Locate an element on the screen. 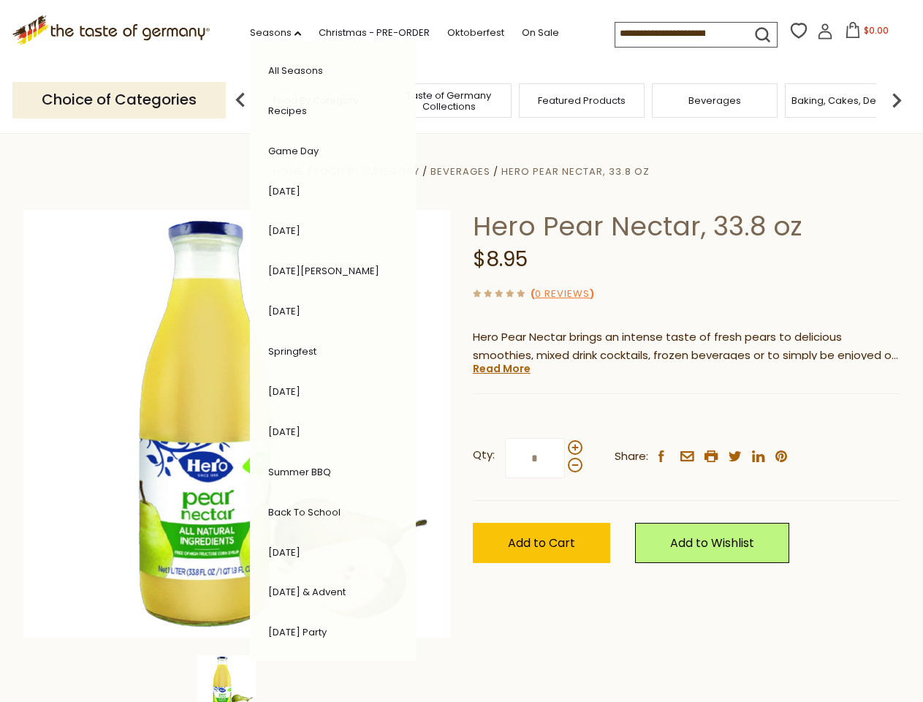  span: $8.95 is located at coordinates (500, 259).